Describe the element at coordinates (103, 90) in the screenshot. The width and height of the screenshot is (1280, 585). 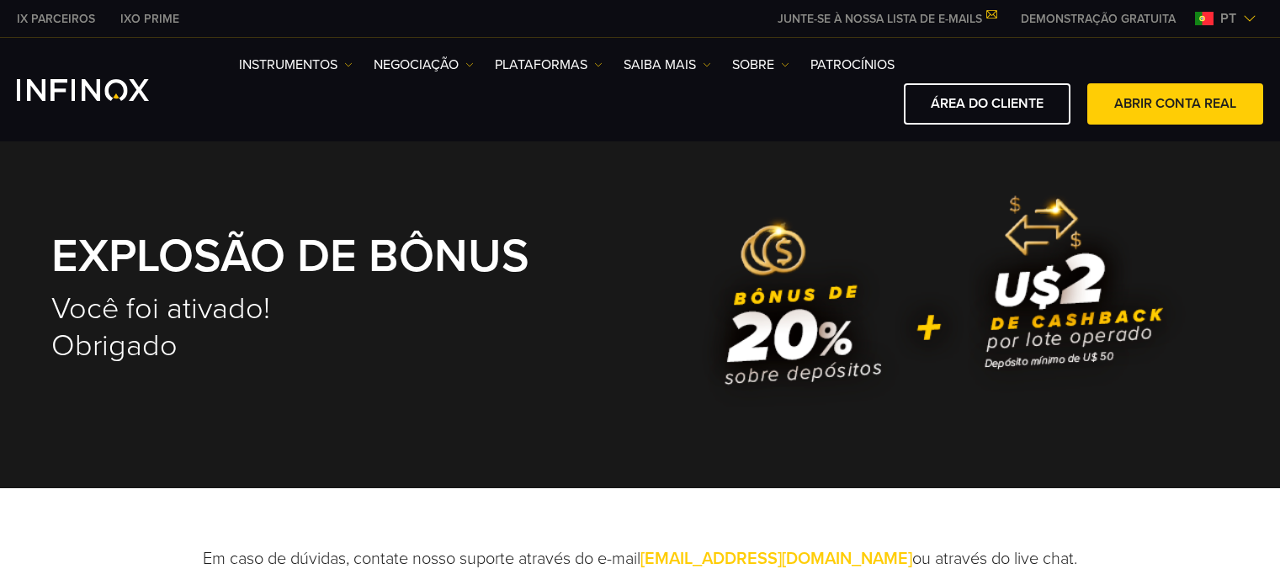
I see `a: INFINOX Logo` at that location.